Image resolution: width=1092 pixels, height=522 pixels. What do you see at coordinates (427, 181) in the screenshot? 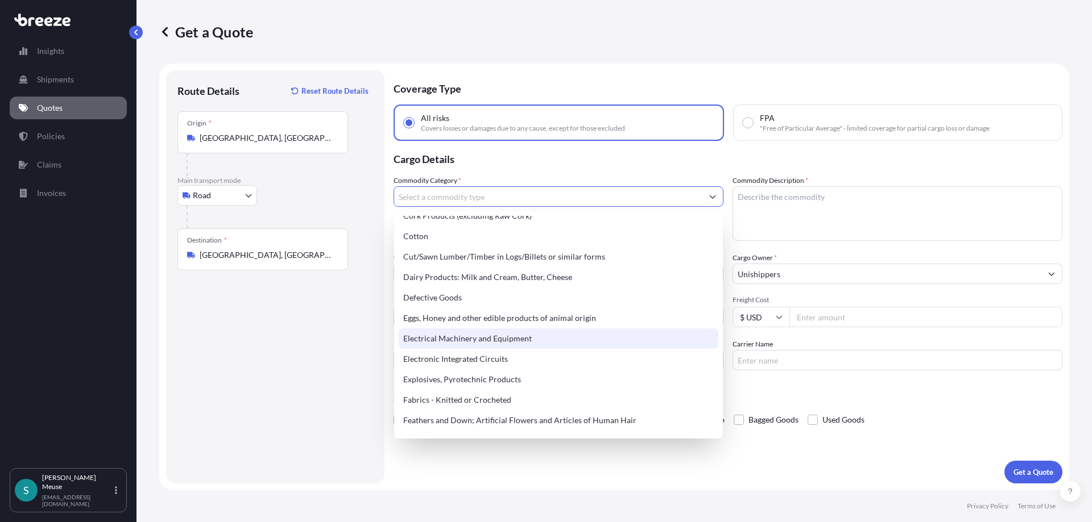
I see `label: Commodity Category` at bounding box center [427, 181].